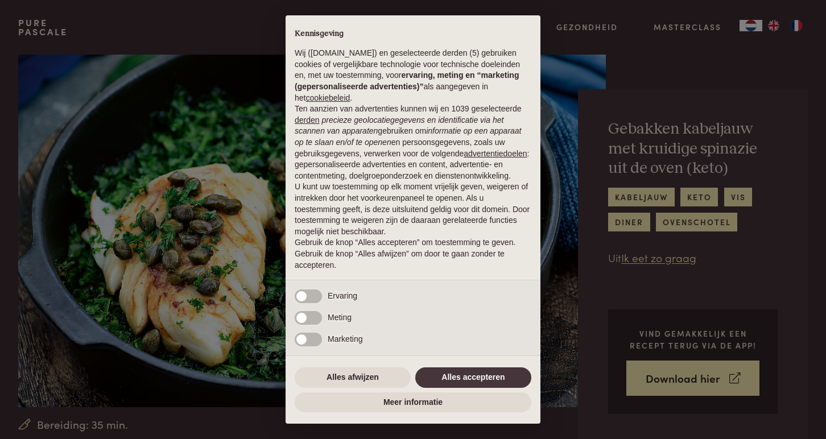  Describe the element at coordinates (307, 121) in the screenshot. I see `button: derden` at that location.